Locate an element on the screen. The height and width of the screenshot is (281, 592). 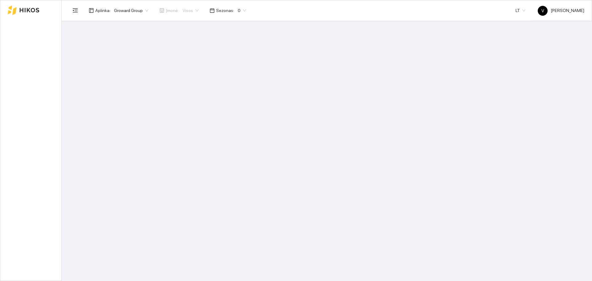
span: LT is located at coordinates (521, 10).